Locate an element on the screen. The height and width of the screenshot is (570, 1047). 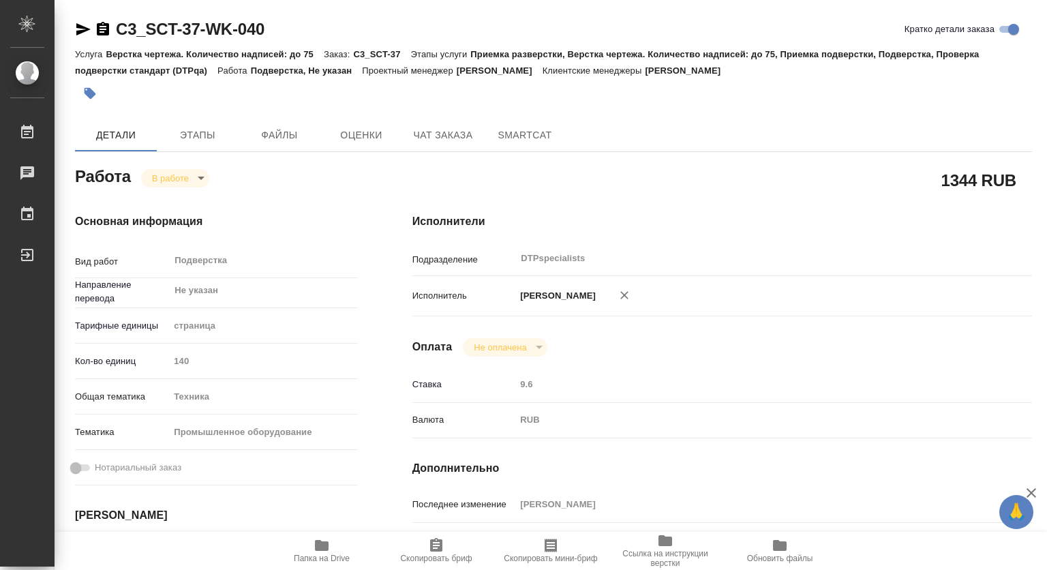
button: Скопировать бриф is located at coordinates (436, 551).